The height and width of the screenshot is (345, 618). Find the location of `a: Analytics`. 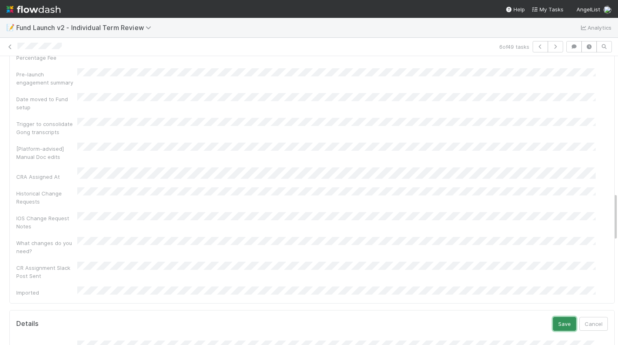

a: Analytics is located at coordinates (596, 28).